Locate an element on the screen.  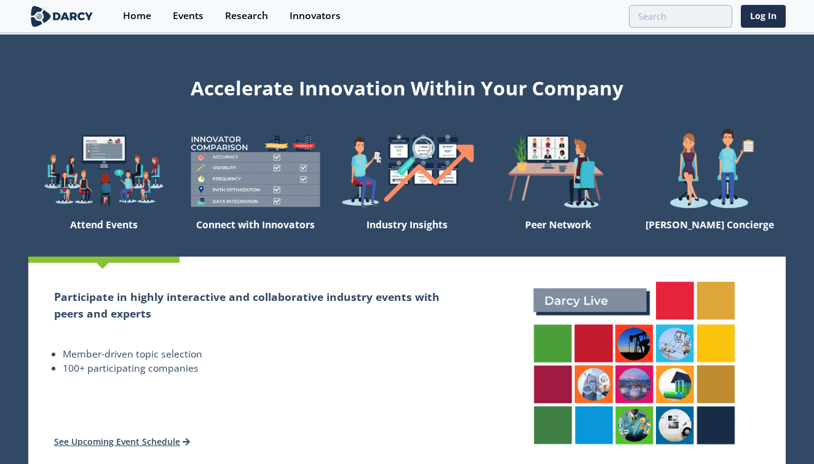
div: Industry Insights is located at coordinates (407, 235).